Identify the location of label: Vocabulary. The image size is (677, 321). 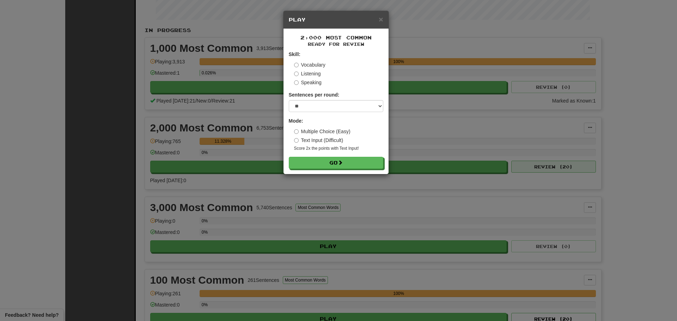
(310, 65).